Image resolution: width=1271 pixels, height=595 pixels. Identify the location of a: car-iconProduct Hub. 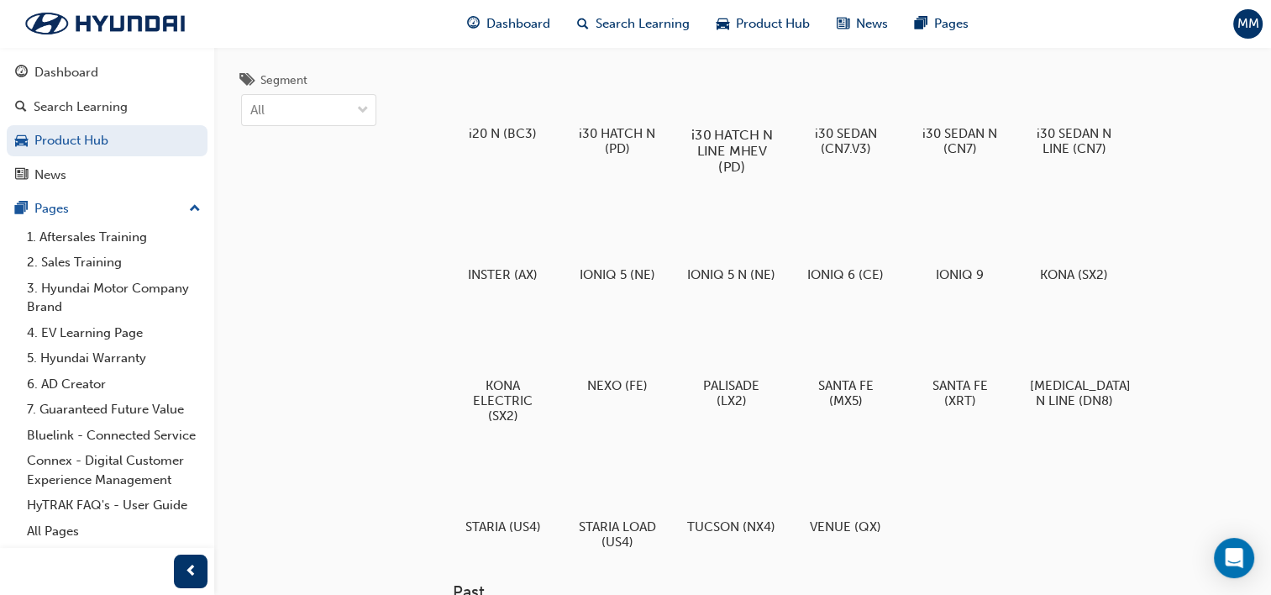
(763, 24).